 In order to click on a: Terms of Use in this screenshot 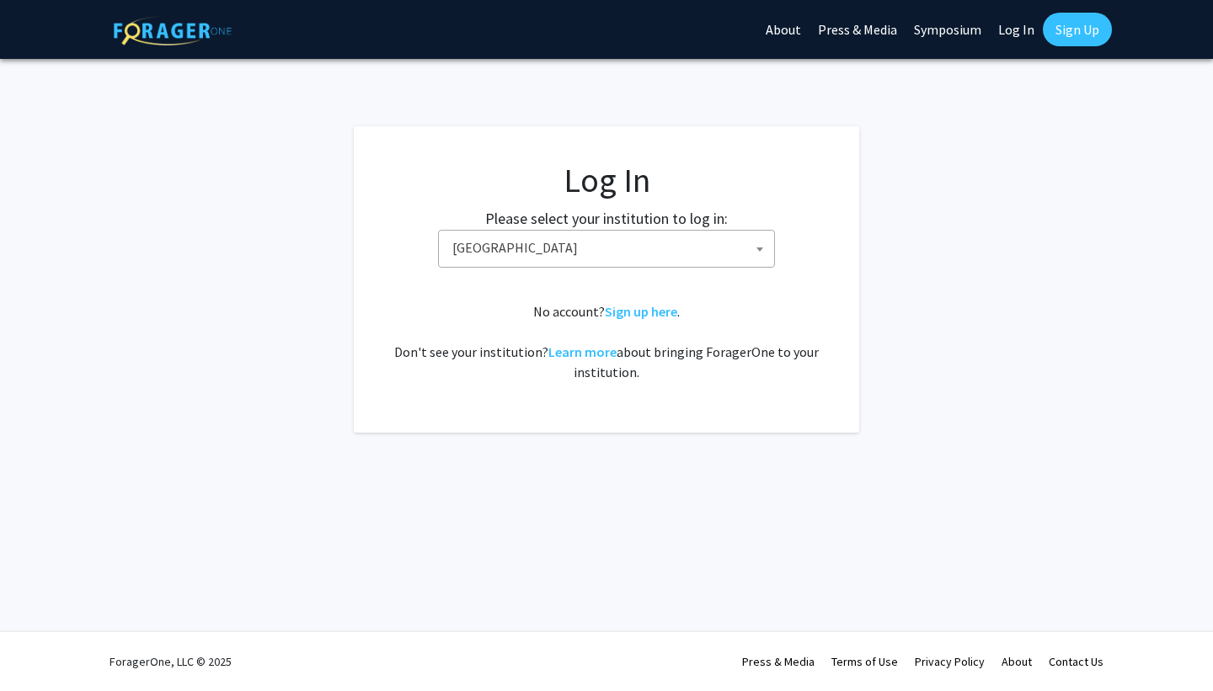, I will do `click(864, 662)`.